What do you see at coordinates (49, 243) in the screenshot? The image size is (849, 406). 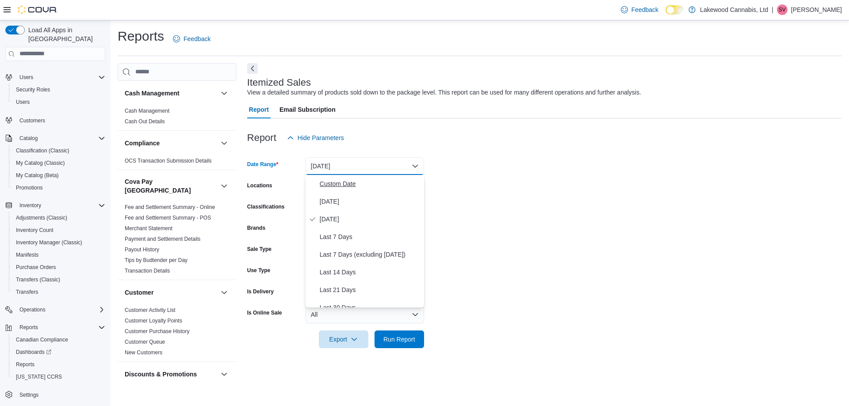 I see `span: Inventory Manager (Classic)` at bounding box center [49, 243].